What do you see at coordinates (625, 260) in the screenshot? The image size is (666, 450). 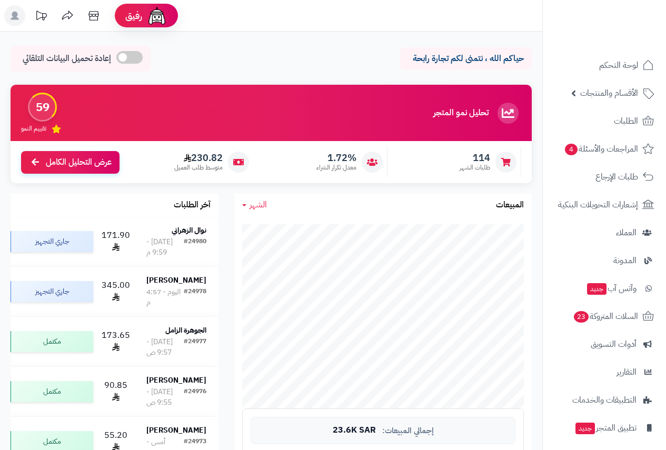 I see `span: المدونة` at bounding box center [625, 260].